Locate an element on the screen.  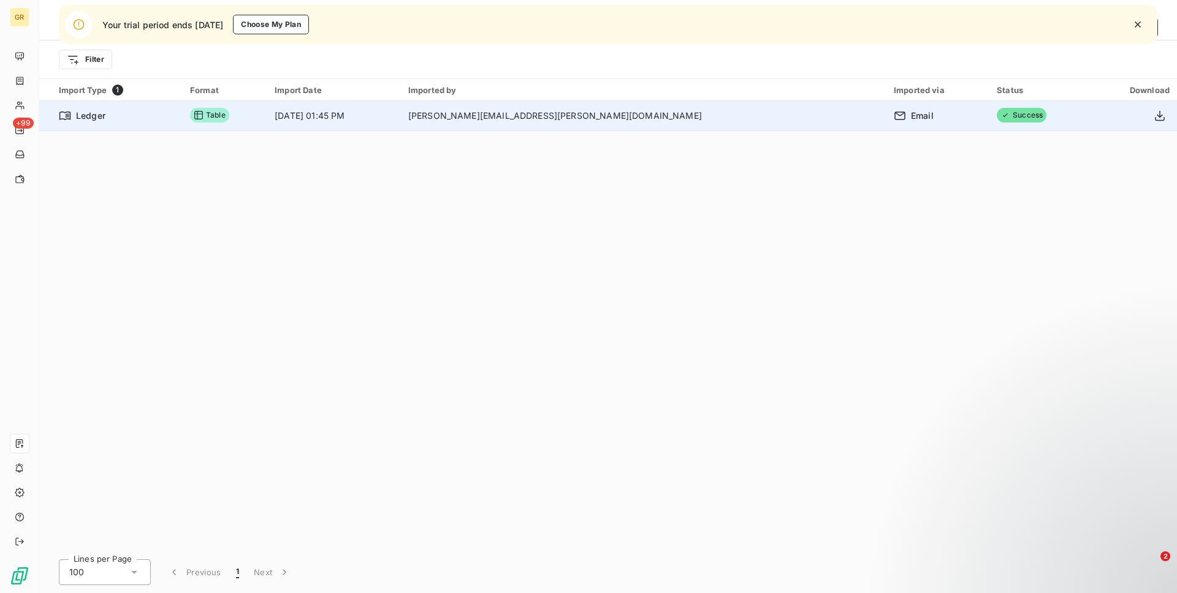
button: Filter is located at coordinates (85, 59).